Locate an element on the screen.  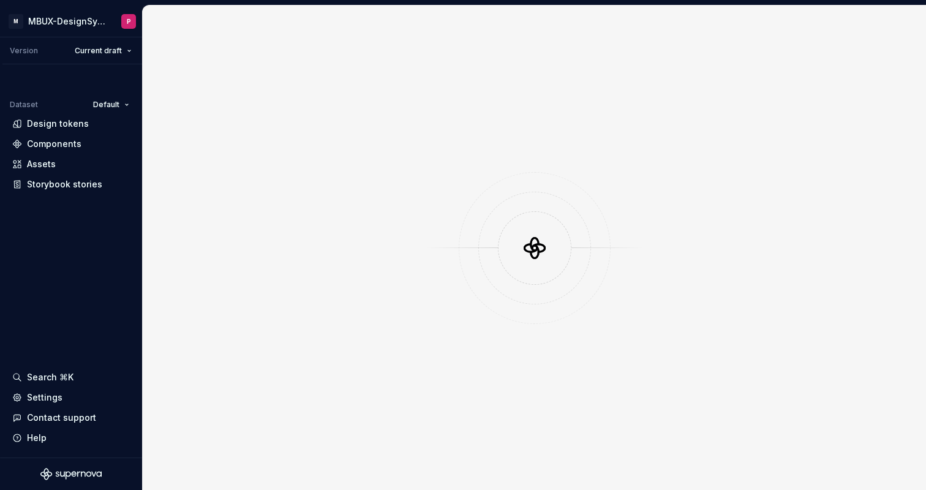
a: Design tokens is located at coordinates (71, 124).